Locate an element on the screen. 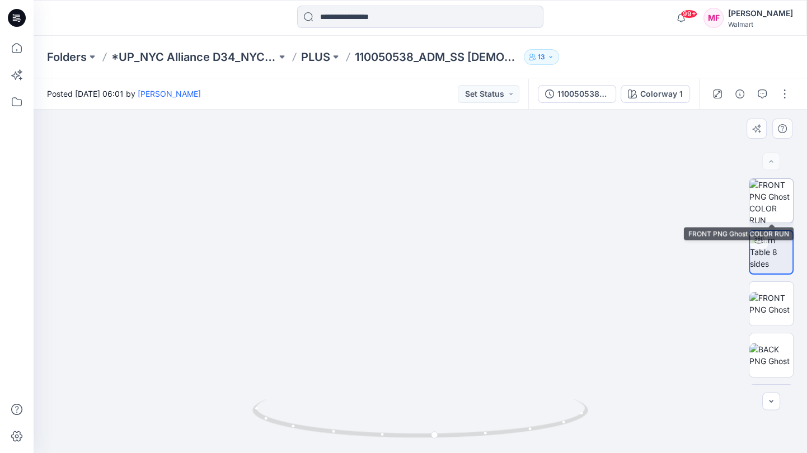 The image size is (807, 453). p: Folders is located at coordinates (67, 57).